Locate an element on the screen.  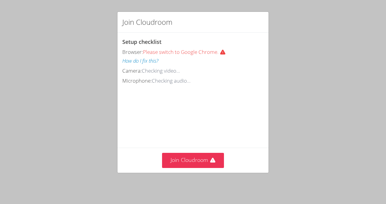
span: Camera: is located at coordinates (132, 71).